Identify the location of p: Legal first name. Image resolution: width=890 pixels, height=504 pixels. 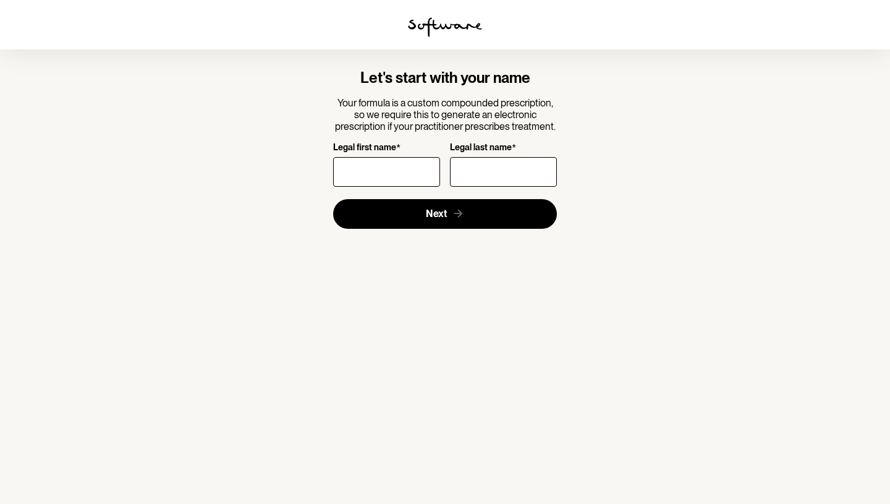
(365, 148).